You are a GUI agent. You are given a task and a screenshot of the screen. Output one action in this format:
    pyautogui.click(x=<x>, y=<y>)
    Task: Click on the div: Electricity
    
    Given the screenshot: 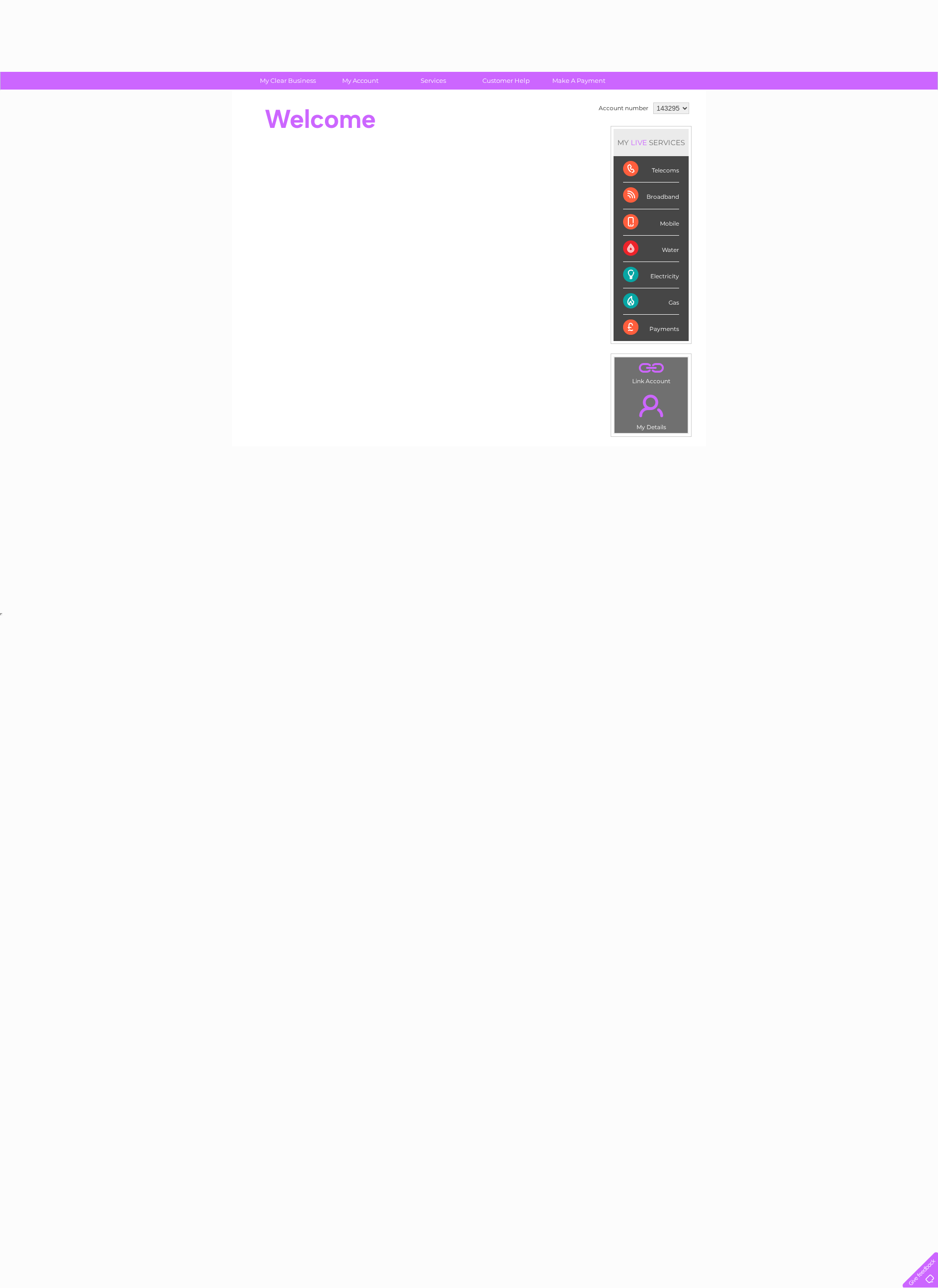 What is the action you would take?
    pyautogui.click(x=651, y=275)
    